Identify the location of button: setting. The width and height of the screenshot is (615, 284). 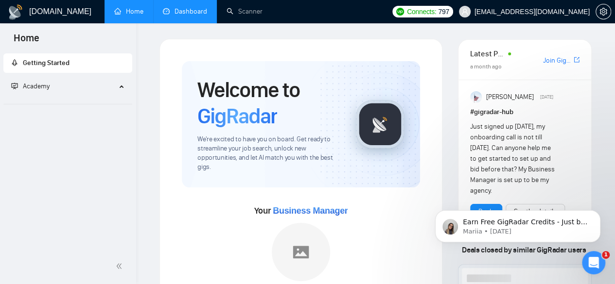
(603, 12).